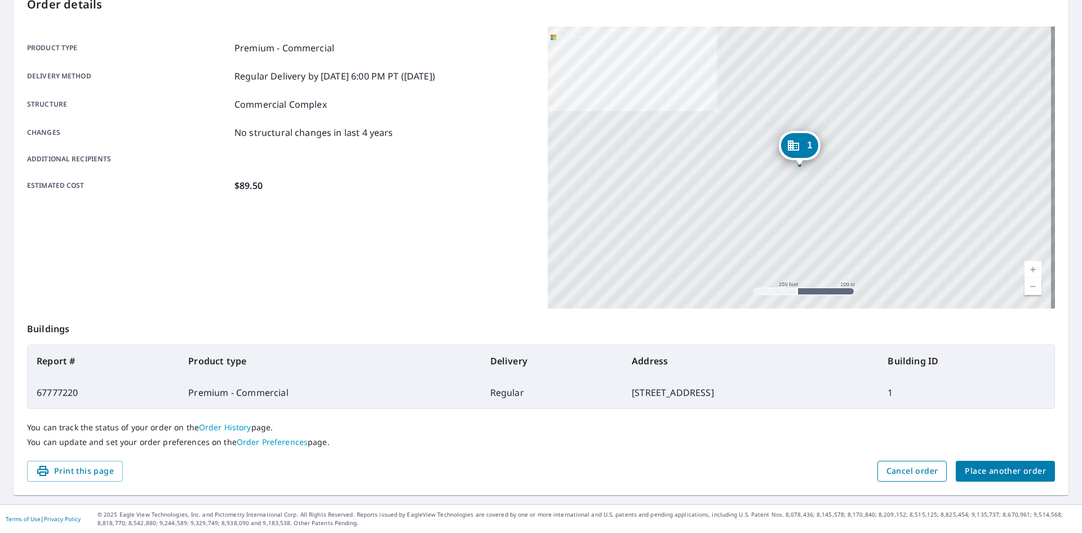 The width and height of the screenshot is (1082, 533). I want to click on p: Changes, so click(129, 132).